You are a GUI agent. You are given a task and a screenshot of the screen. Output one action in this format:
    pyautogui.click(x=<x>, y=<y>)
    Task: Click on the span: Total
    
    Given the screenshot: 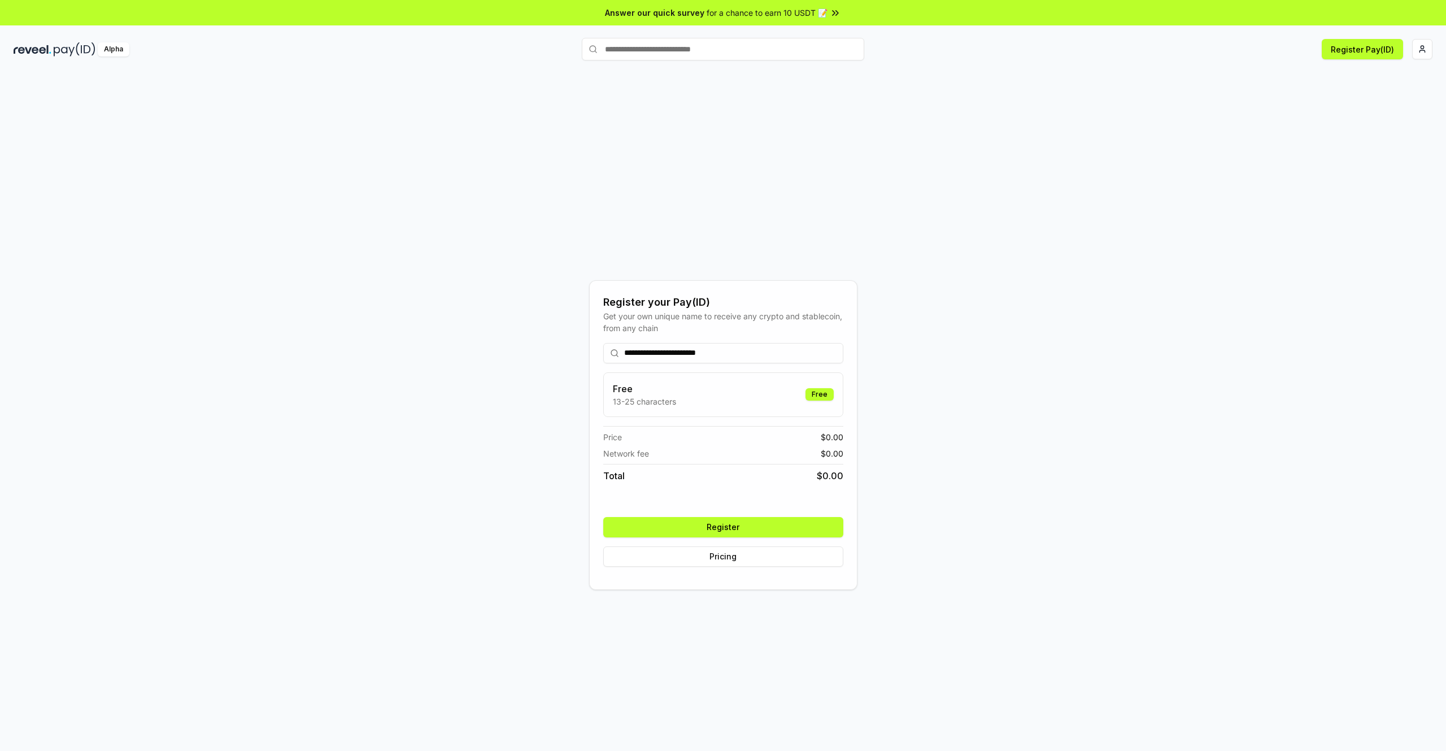 What is the action you would take?
    pyautogui.click(x=614, y=476)
    